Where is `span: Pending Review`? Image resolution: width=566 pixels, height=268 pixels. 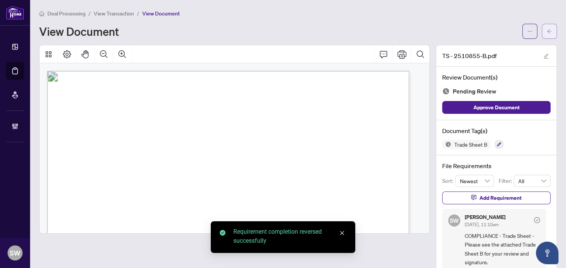
span: Pending Review is located at coordinates (475, 91).